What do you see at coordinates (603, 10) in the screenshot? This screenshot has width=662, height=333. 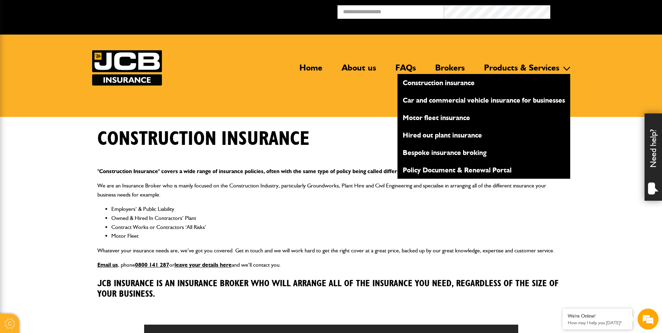 I see `button: Broker Login` at bounding box center [603, 10].